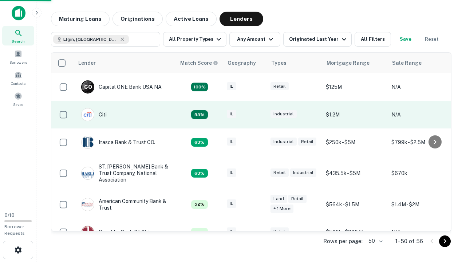 The width and height of the screenshot is (466, 262). Describe the element at coordinates (18, 99) in the screenshot. I see `a: Saved` at that location.